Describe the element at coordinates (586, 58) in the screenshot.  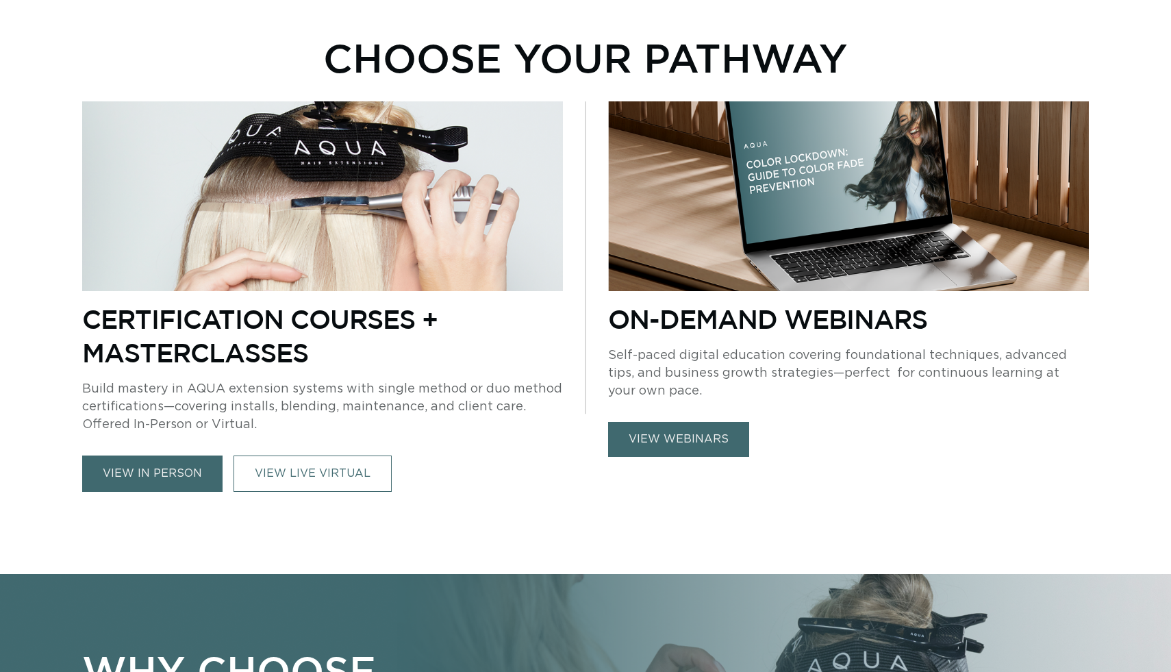
I see `p: Choose Your Pathway` at that location.